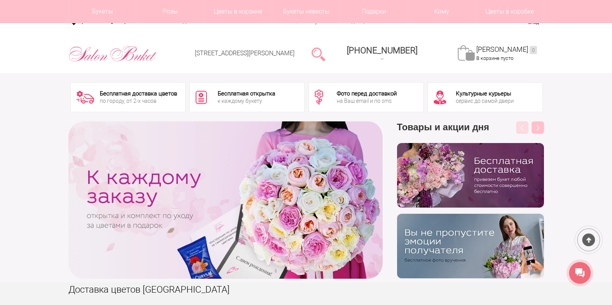 Image resolution: width=612 pixels, height=305 pixels. Describe the element at coordinates (471, 132) in the screenshot. I see `h3: Товары и акции дня` at that location.